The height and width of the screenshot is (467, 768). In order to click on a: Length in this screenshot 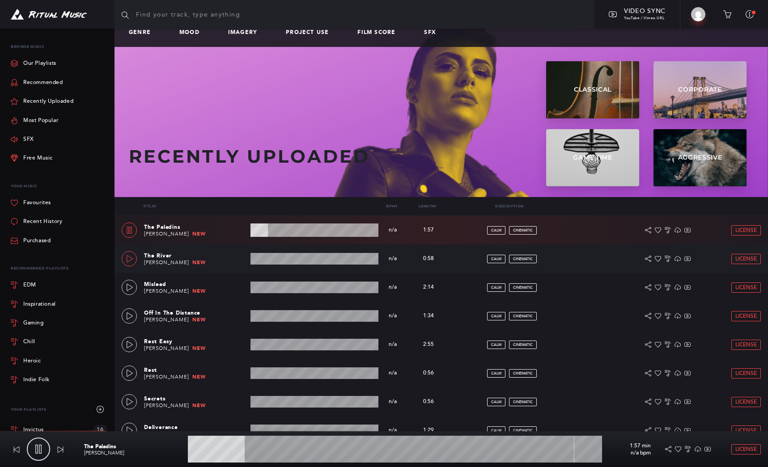, I will do `click(428, 206)`.